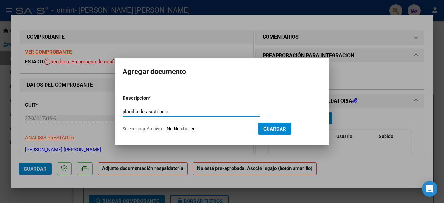 This screenshot has height=203, width=444. What do you see at coordinates (222, 72) in the screenshot?
I see `h2: Agregar documento` at bounding box center [222, 72].